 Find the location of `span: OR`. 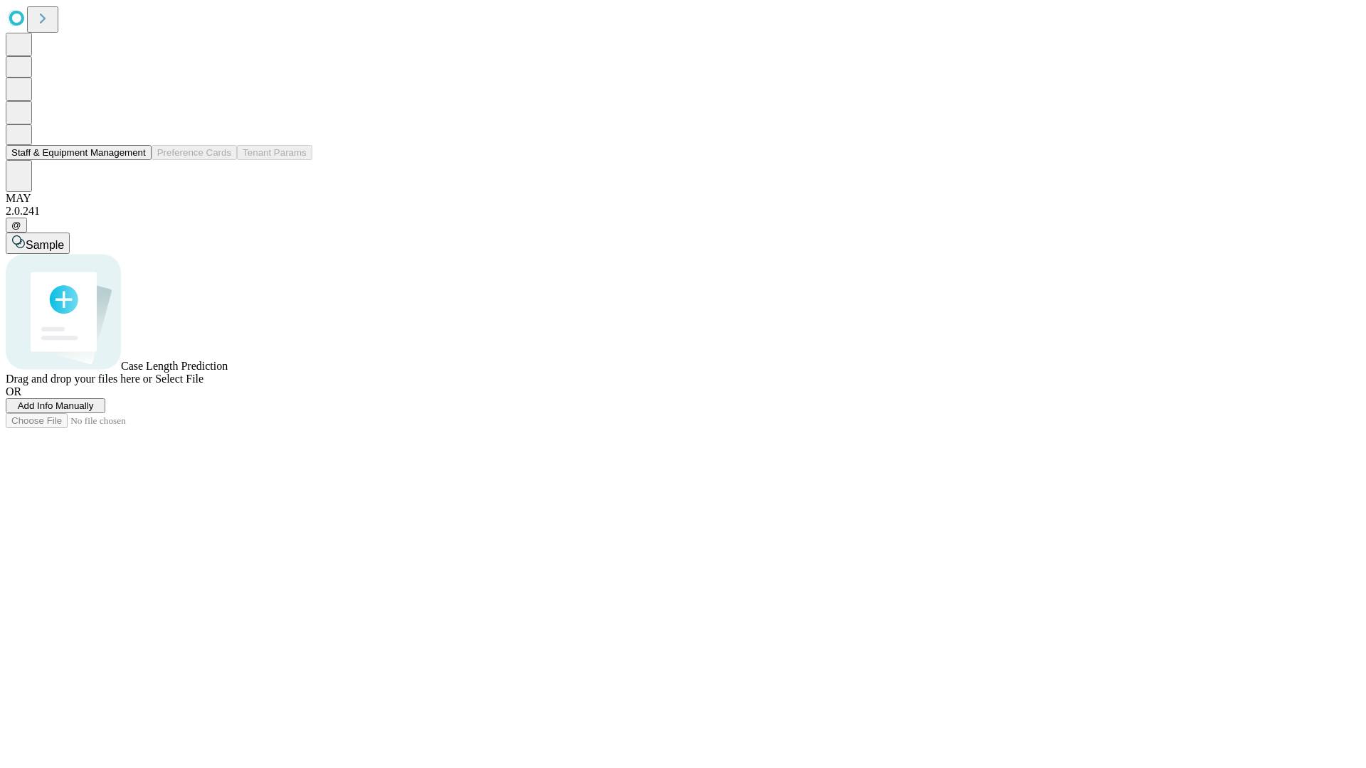

span: OR is located at coordinates (14, 391).